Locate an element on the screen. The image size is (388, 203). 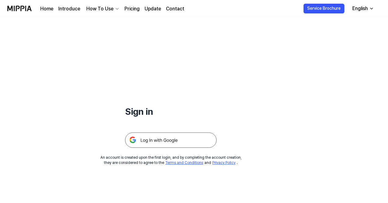
div: English is located at coordinates (360, 9).